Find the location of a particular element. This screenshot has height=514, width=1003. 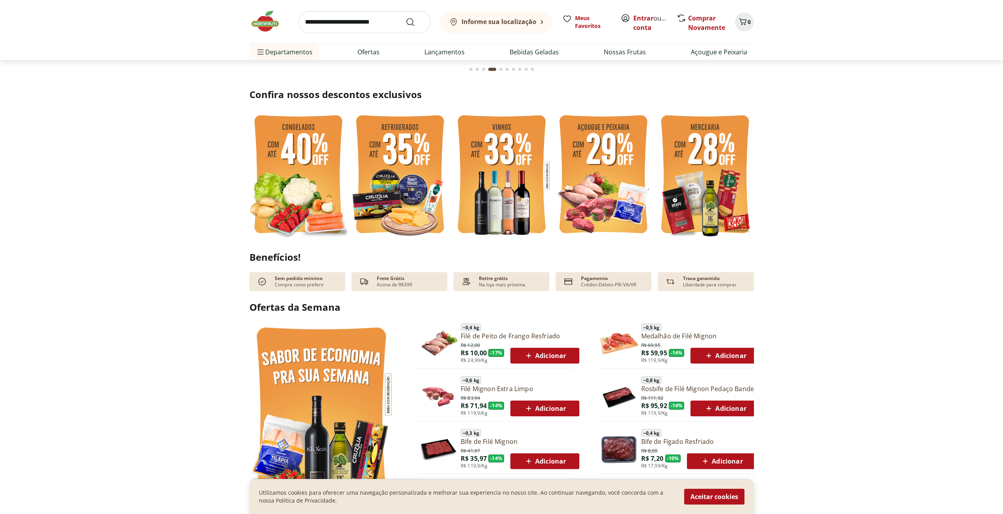

span: - 10 % is located at coordinates (673, 459).